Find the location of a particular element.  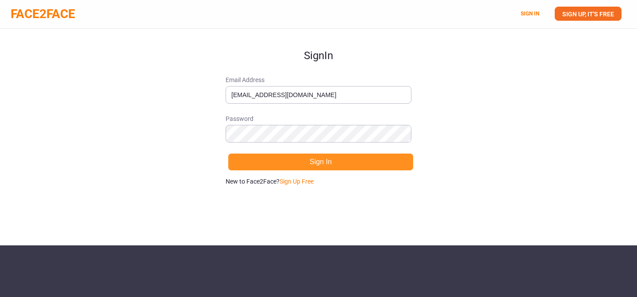

a: SIGN IN is located at coordinates (530, 14).